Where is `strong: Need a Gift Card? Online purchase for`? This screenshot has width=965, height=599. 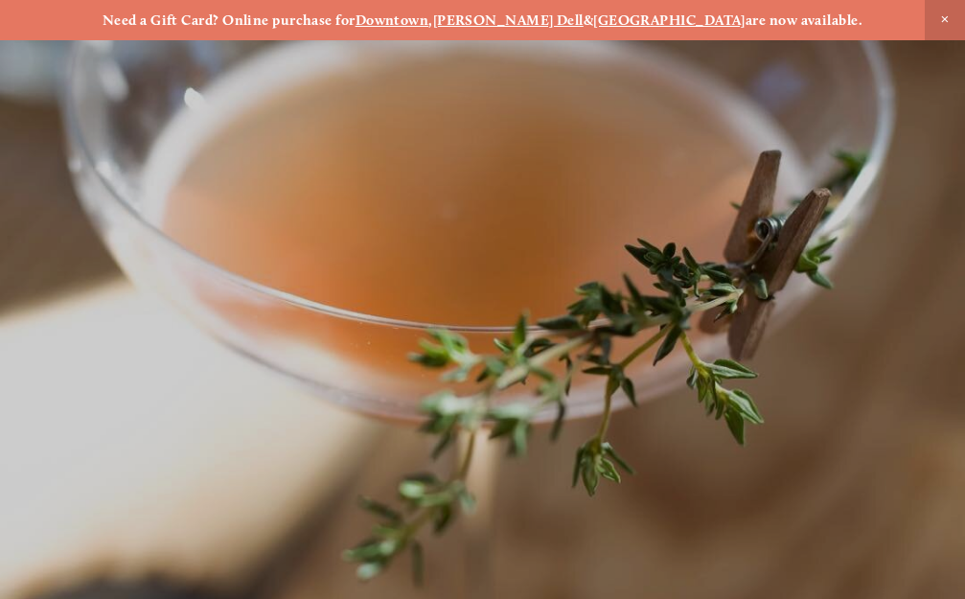 strong: Need a Gift Card? Online purchase for is located at coordinates (229, 20).